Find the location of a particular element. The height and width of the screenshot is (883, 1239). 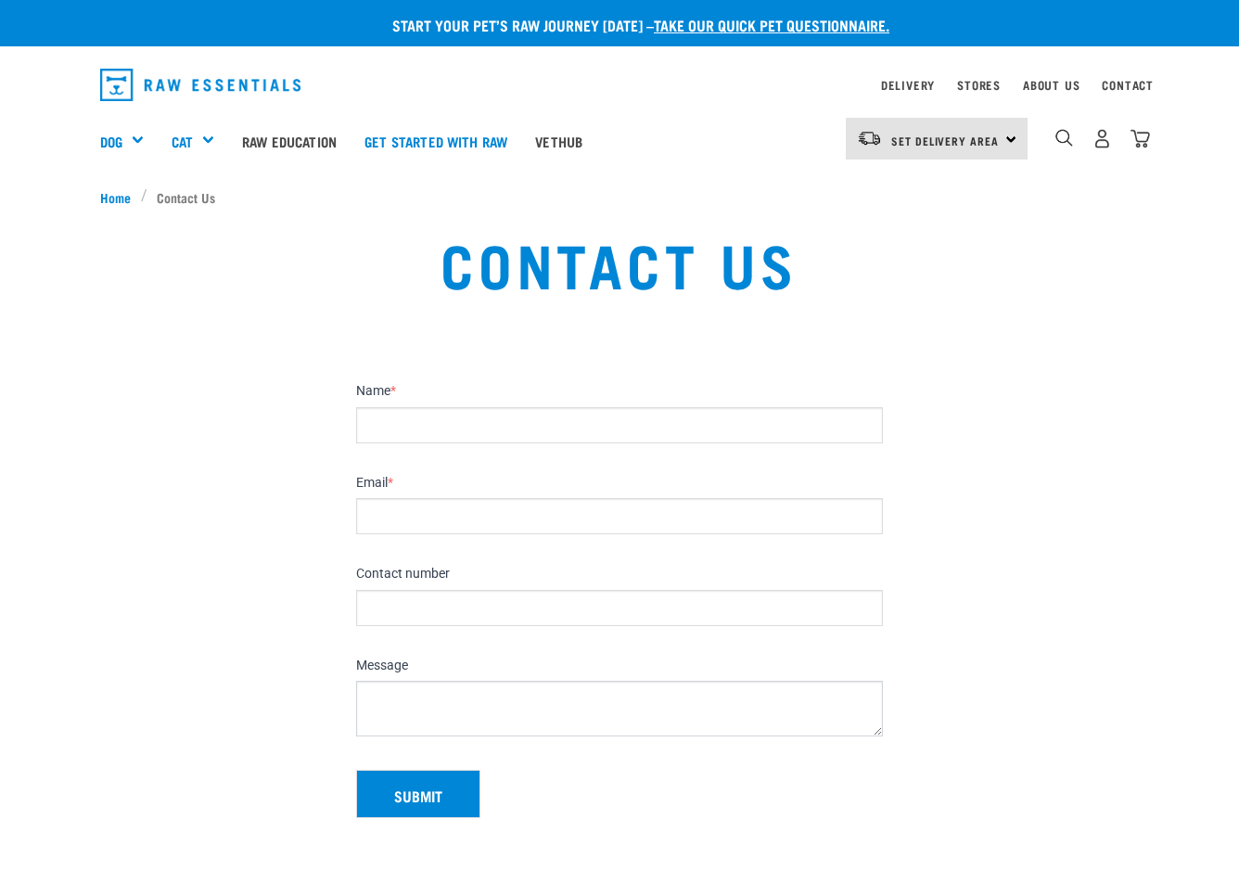

a: Contact is located at coordinates (1127, 84).